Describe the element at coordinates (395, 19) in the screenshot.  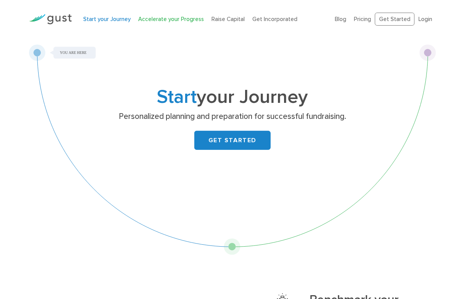
I see `a: Get Started` at that location.